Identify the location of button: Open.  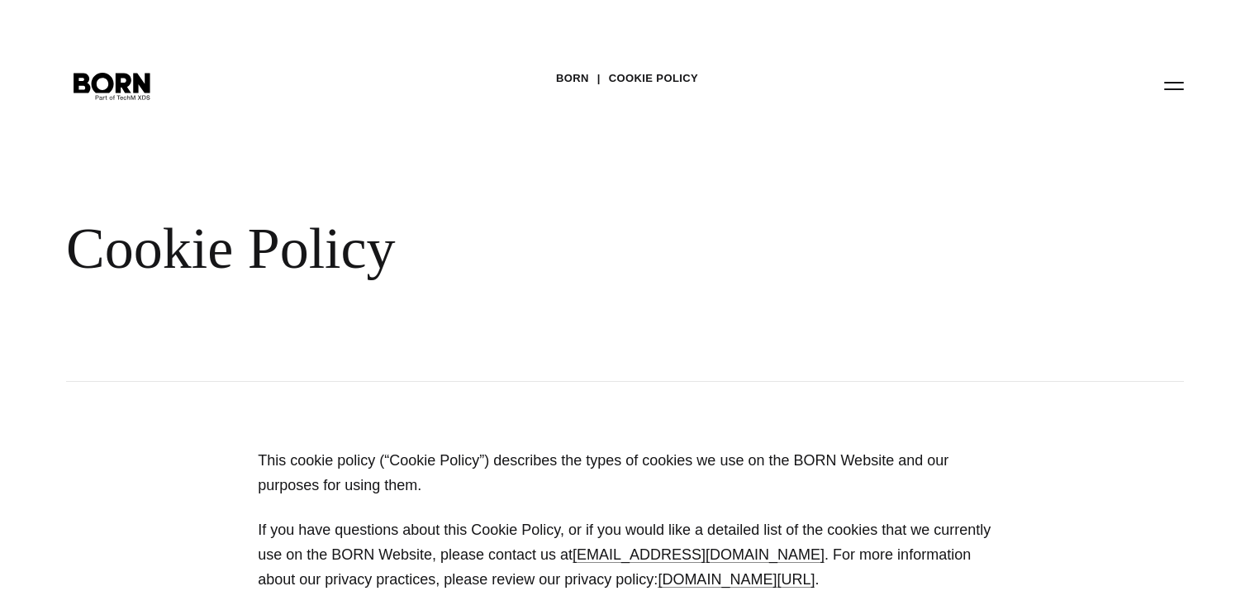
(1174, 85).